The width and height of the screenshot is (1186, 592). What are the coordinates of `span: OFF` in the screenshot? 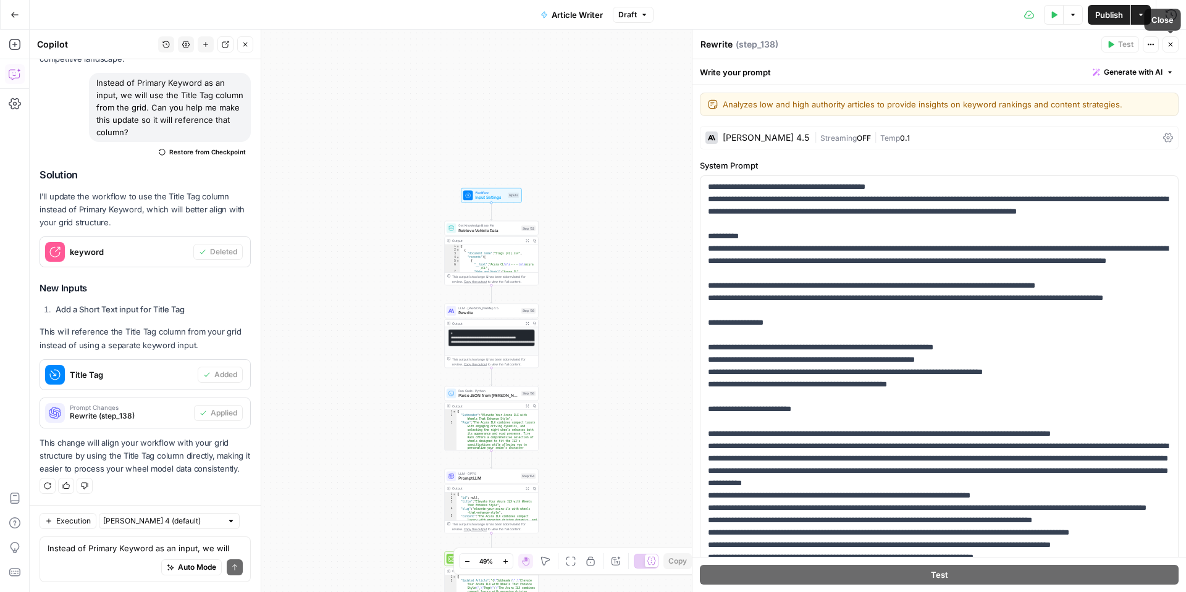 It's located at (863, 138).